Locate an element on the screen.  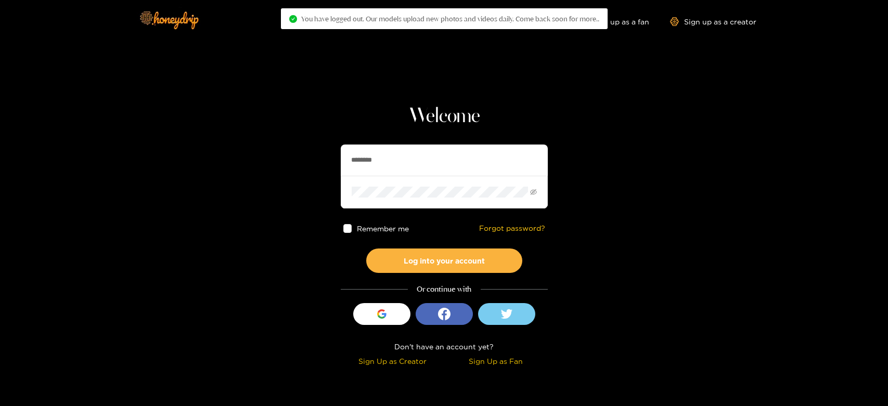
a: Sign up as a fan is located at coordinates (613, 21).